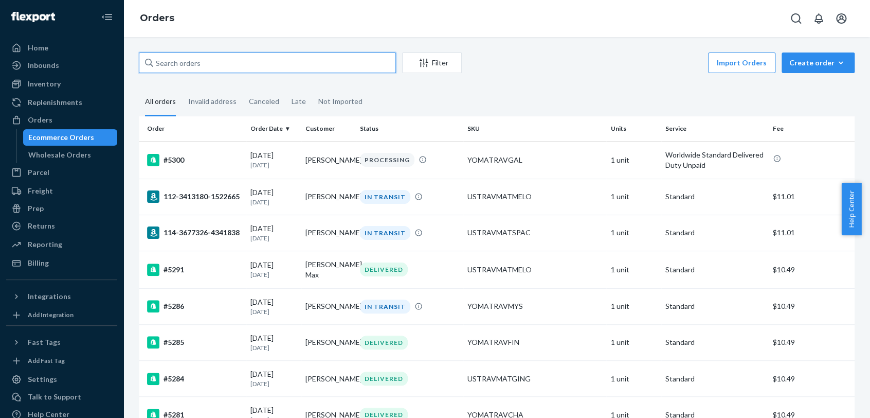 The image size is (870, 418). What do you see at coordinates (535, 232) in the screenshot?
I see `div: USTRAVMATSPAC` at bounding box center [535, 232].